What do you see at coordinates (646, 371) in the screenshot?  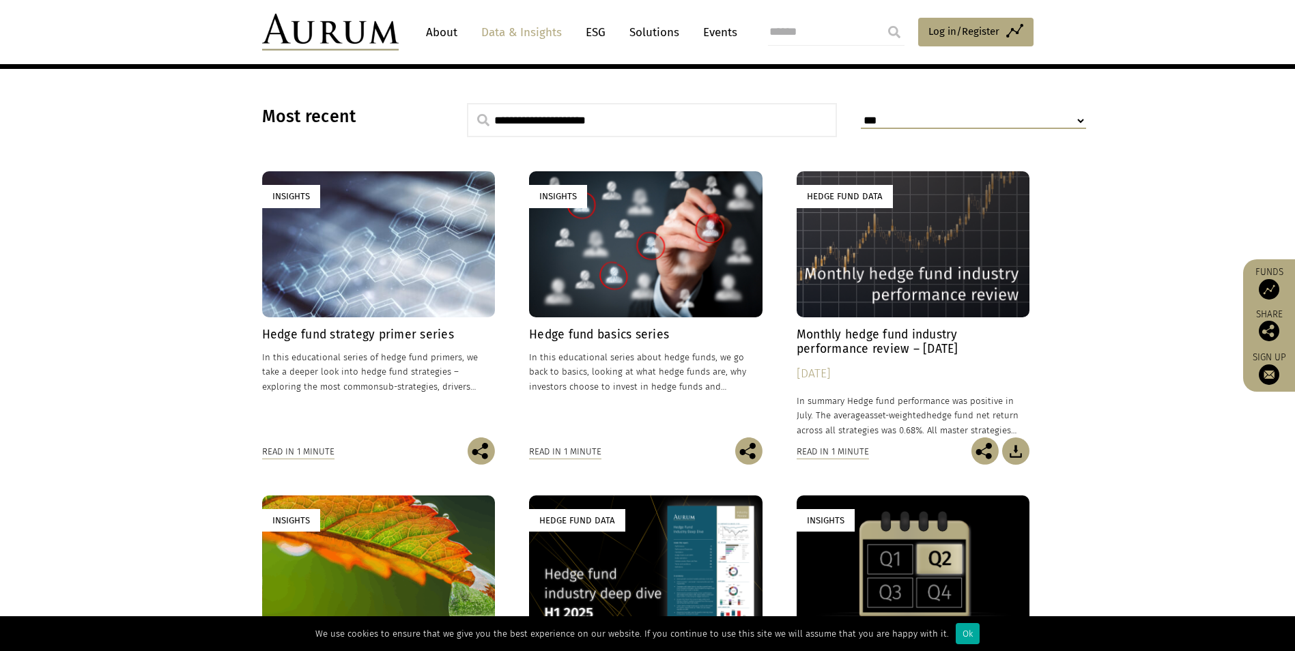 I see `p: In this educational series about hedge funds, we go back to basics, looking at what hedge funds a...` at bounding box center [646, 371].